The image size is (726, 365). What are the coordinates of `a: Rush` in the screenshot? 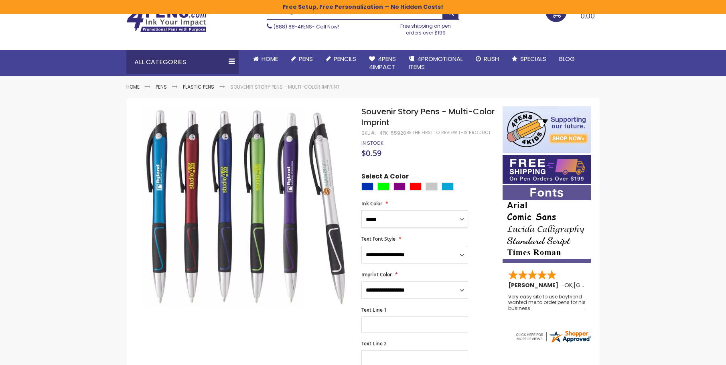 It's located at (487, 59).